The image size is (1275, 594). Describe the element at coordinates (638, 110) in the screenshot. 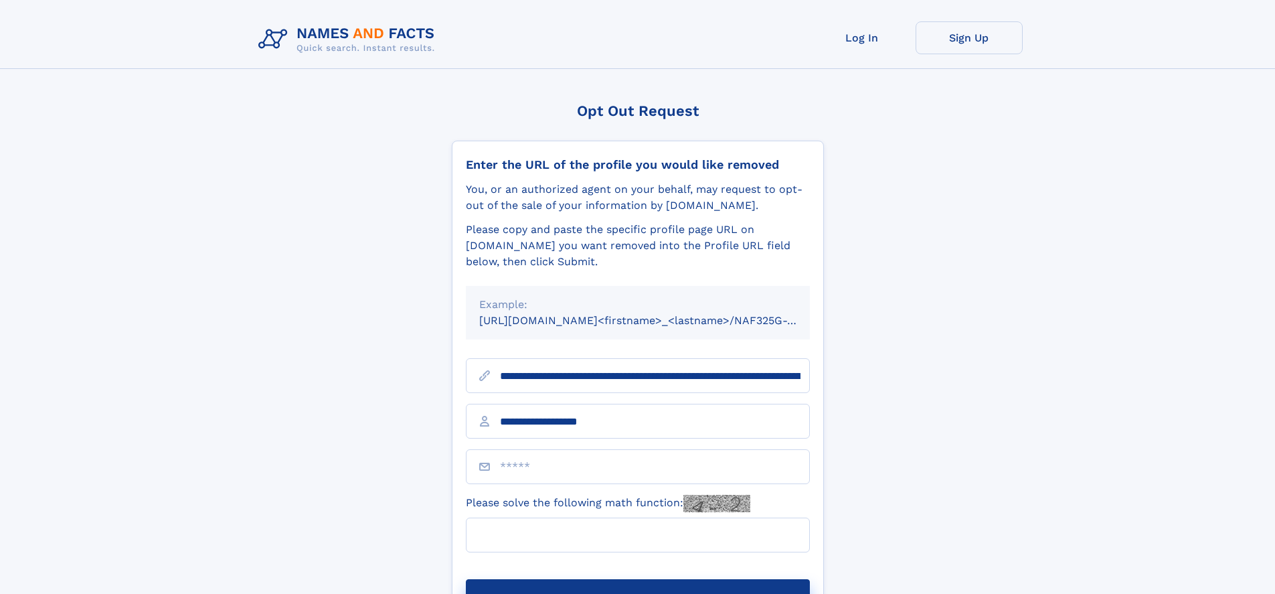

I see `div: Opt Out Request` at that location.